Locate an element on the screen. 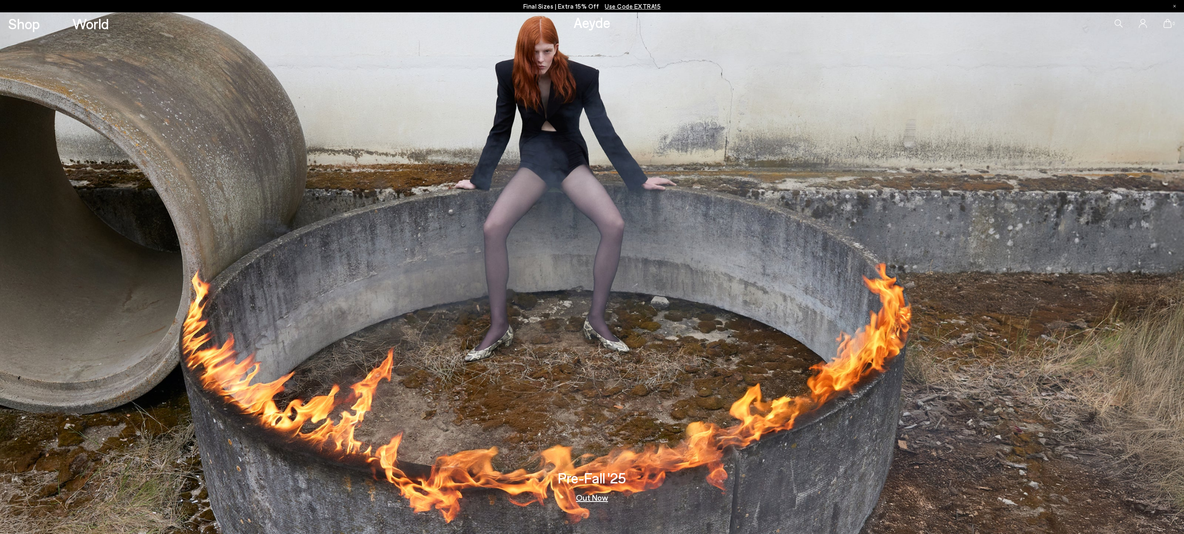 The height and width of the screenshot is (534, 1184). a: 0 is located at coordinates (1167, 23).